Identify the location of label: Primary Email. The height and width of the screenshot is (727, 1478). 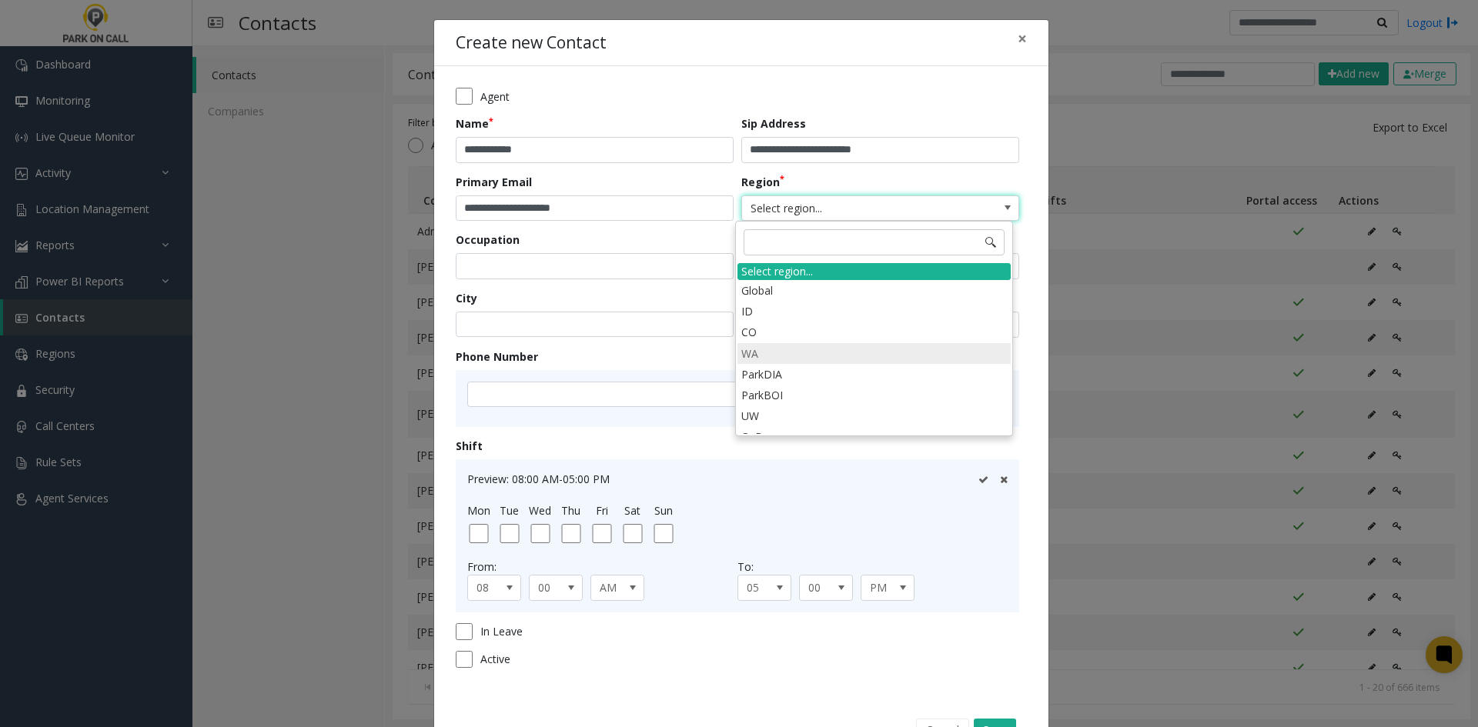
(493, 182).